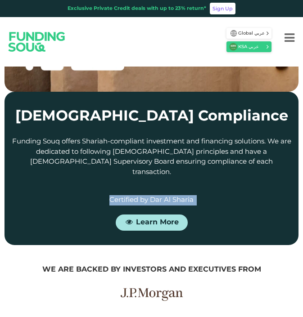 The height and width of the screenshot is (317, 303). What do you see at coordinates (152, 295) in the screenshot?
I see `img: Partners Images` at bounding box center [152, 295].